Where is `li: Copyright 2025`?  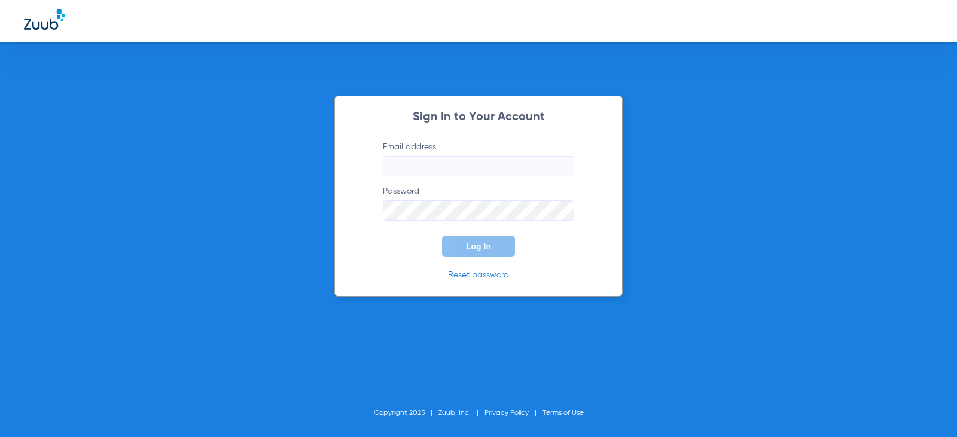 li: Copyright 2025 is located at coordinates (406, 413).